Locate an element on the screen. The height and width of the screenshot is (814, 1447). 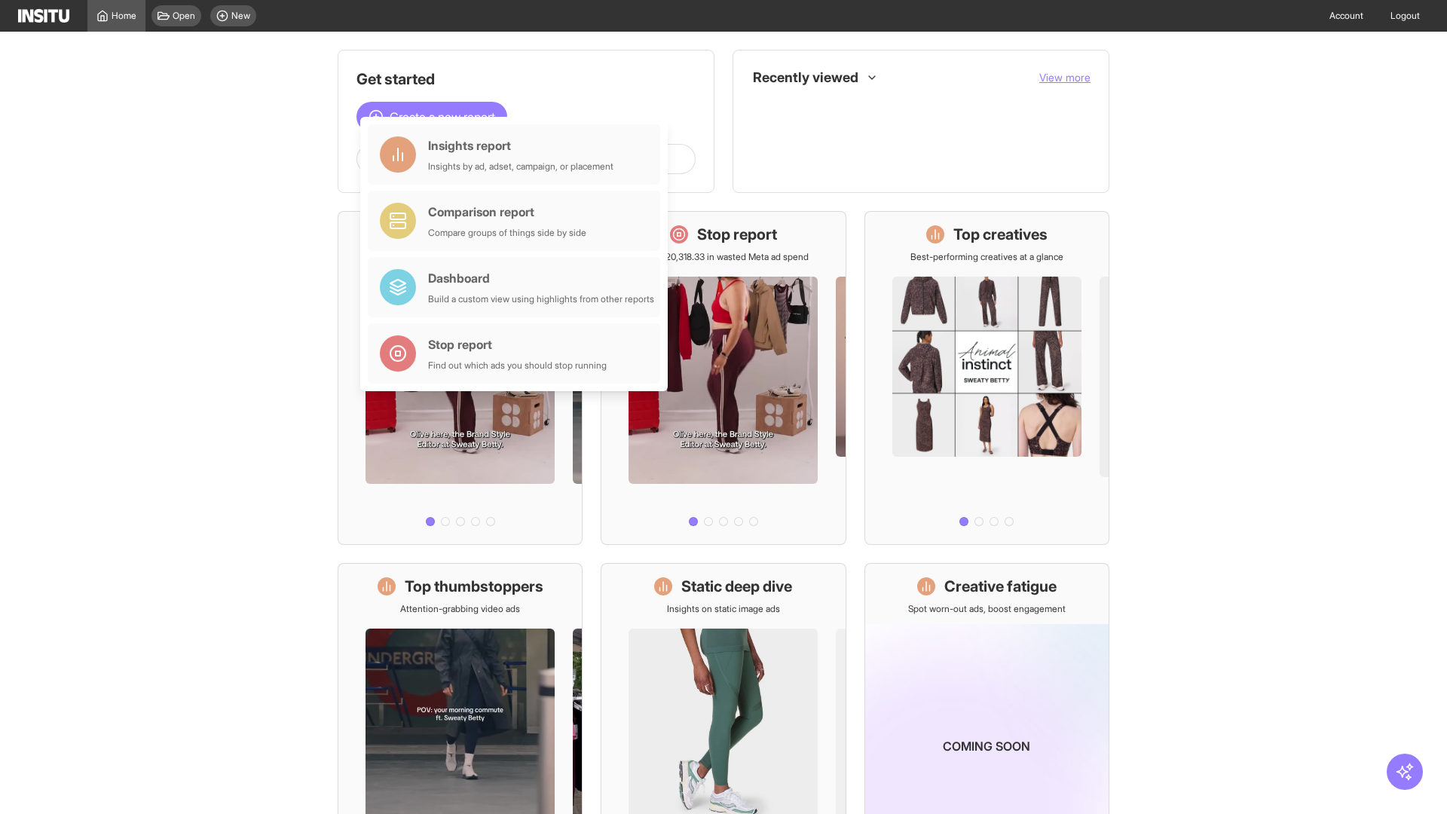
div: Stop report is located at coordinates (517, 345).